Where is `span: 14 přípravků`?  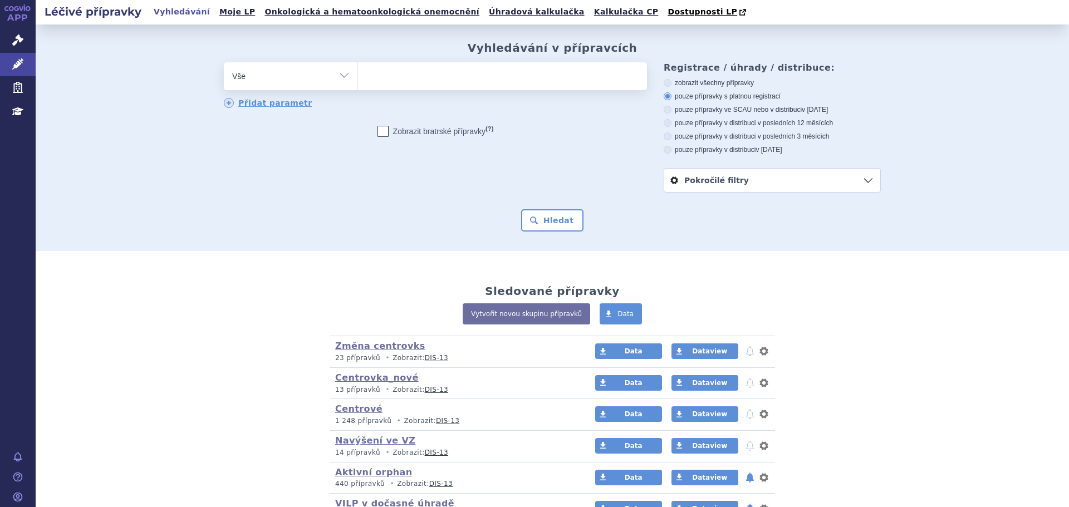 span: 14 přípravků is located at coordinates (357, 453).